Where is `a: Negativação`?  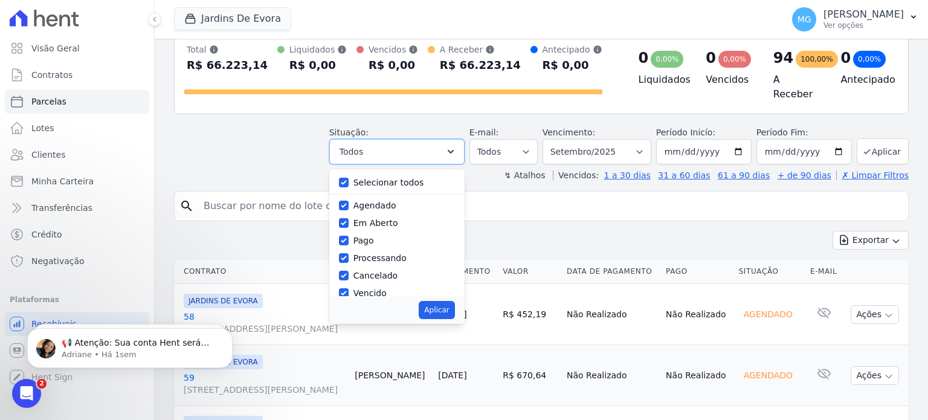 a: Negativação is located at coordinates (77, 261).